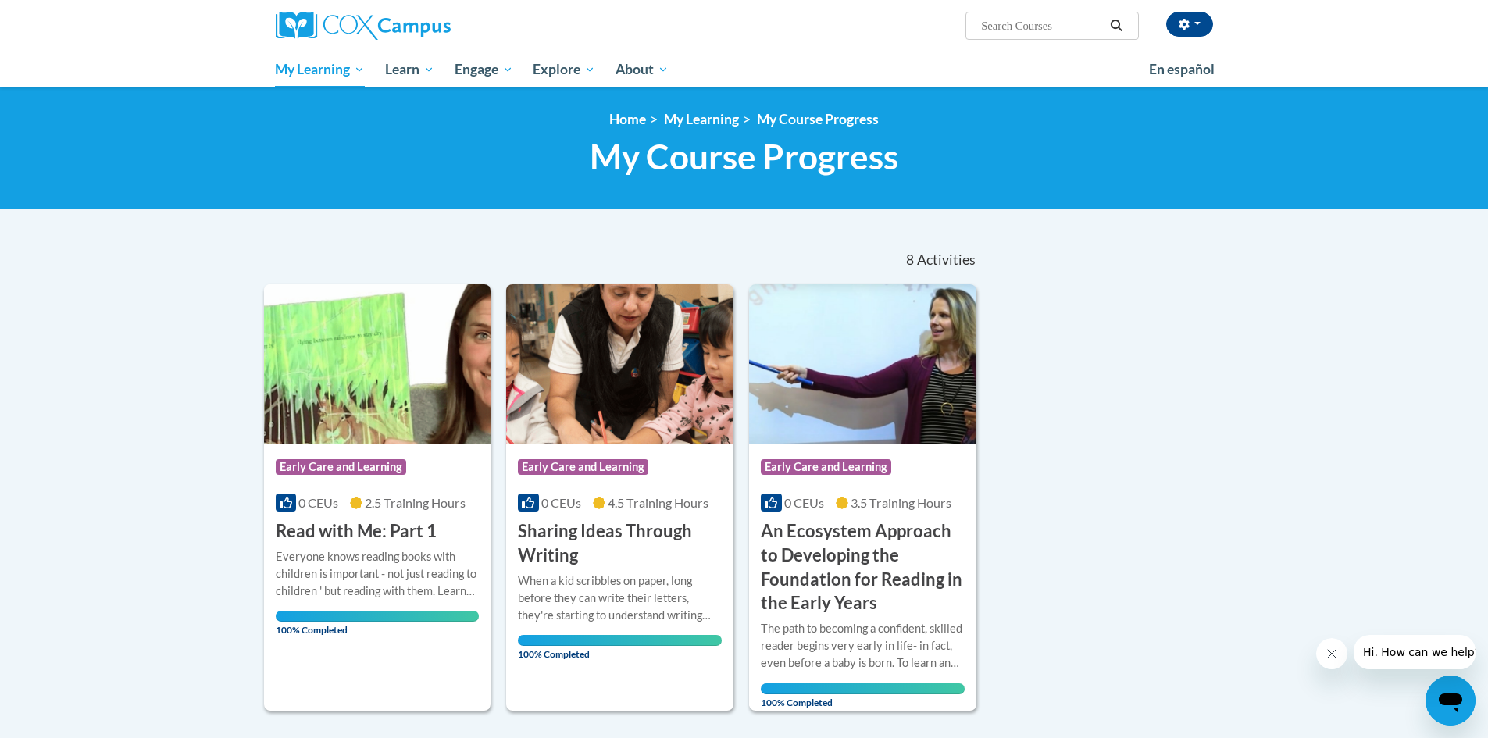 Image resolution: width=1488 pixels, height=738 pixels. Describe the element at coordinates (484, 70) in the screenshot. I see `a: Engage` at that location.